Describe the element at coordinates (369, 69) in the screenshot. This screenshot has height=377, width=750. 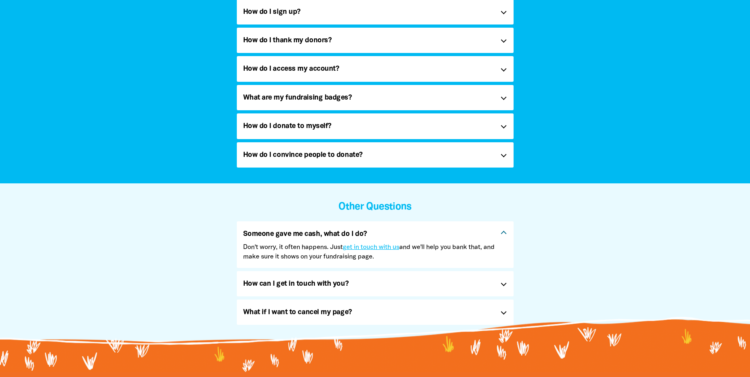
I see `h5: How do I access my account?` at that location.